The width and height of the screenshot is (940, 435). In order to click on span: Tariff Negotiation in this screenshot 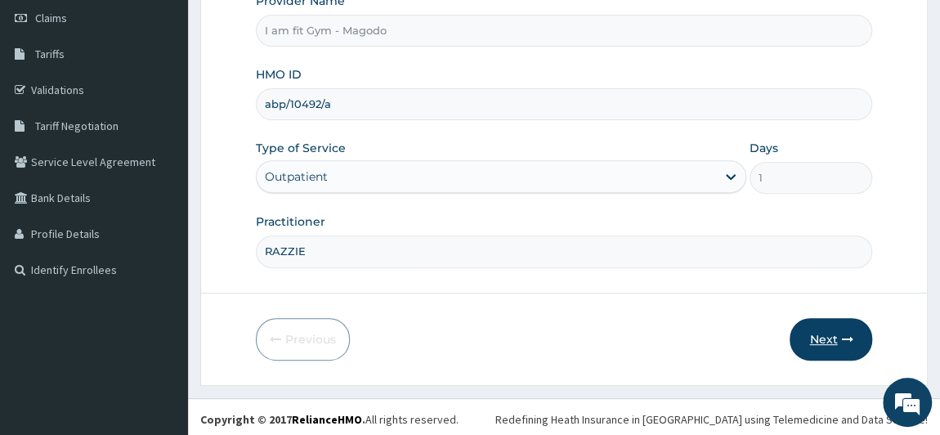, I will do `click(77, 126)`.